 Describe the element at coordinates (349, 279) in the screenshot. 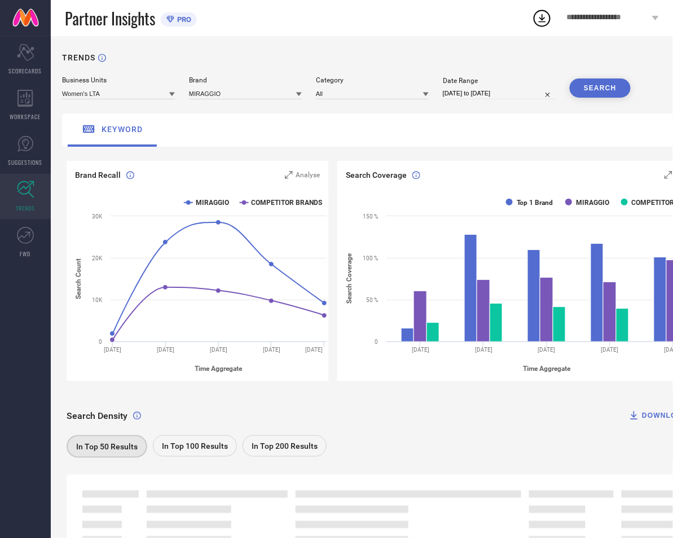

I see `tspan: Search Coverage` at that location.